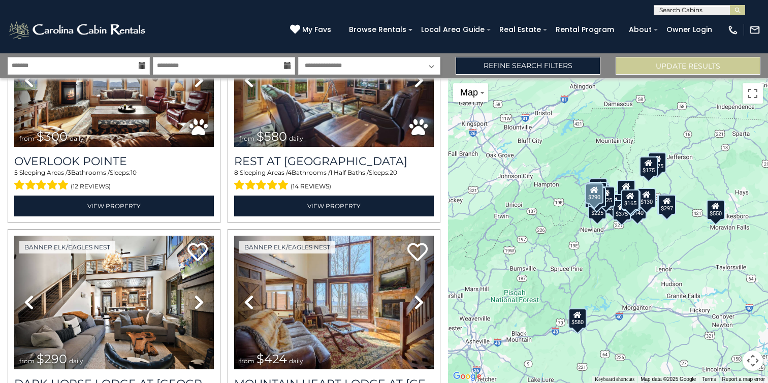 This screenshot has height=383, width=768. Describe the element at coordinates (69, 172) in the screenshot. I see `span: 3` at that location.